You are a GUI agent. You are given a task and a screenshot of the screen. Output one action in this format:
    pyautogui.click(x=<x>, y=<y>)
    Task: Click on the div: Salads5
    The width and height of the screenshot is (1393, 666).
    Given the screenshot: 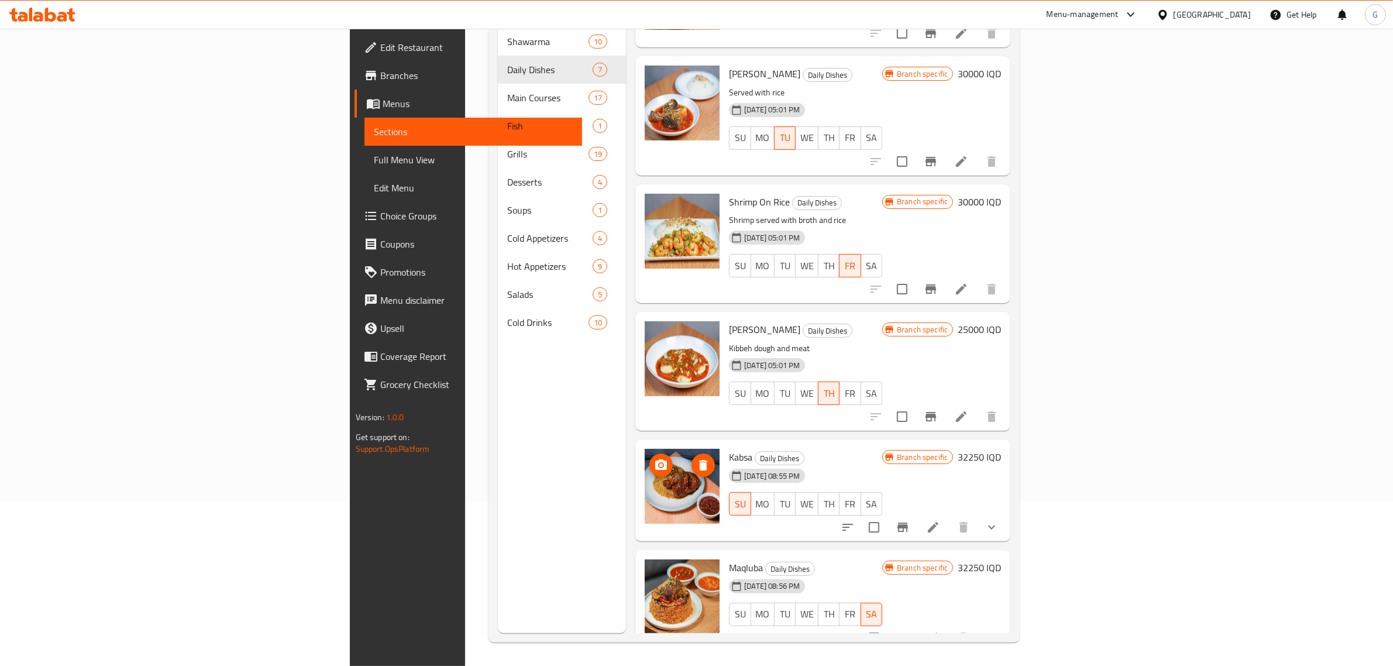 What is the action you would take?
    pyautogui.click(x=562, y=294)
    